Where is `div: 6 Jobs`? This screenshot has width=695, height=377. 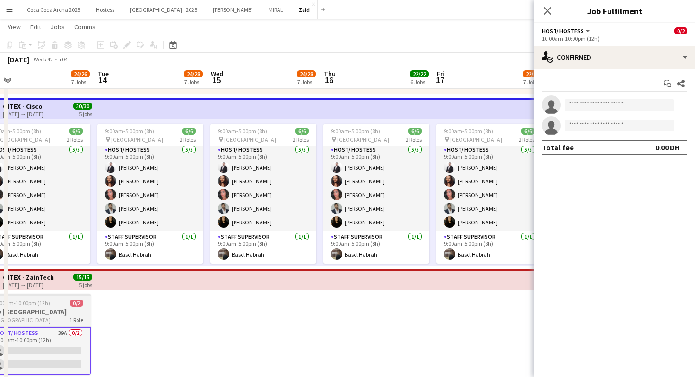
div: 6 Jobs is located at coordinates (419, 82).